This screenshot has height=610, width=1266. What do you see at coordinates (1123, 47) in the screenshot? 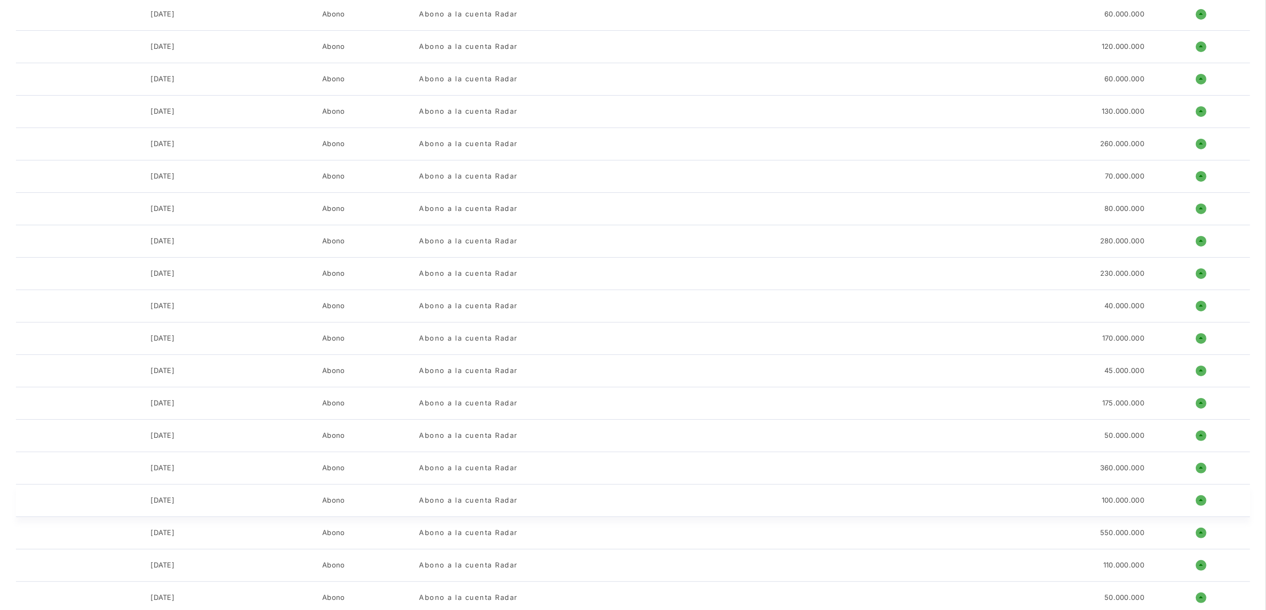
I see `div: 120.000.000` at bounding box center [1123, 47].